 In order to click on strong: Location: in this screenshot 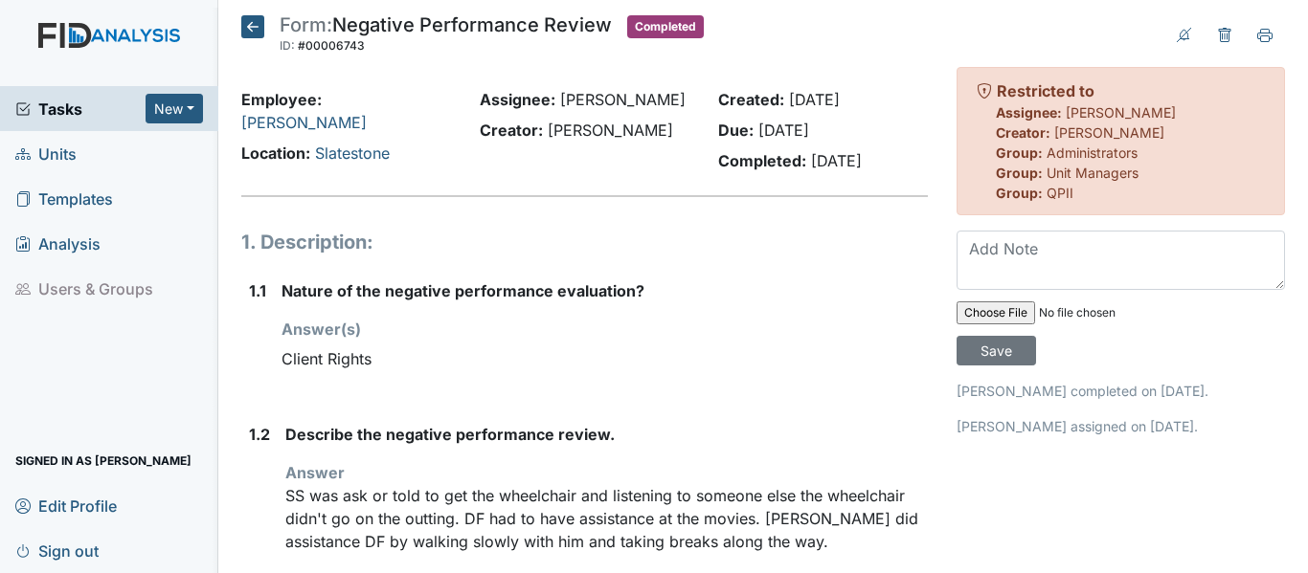, I will do `click(276, 153)`.